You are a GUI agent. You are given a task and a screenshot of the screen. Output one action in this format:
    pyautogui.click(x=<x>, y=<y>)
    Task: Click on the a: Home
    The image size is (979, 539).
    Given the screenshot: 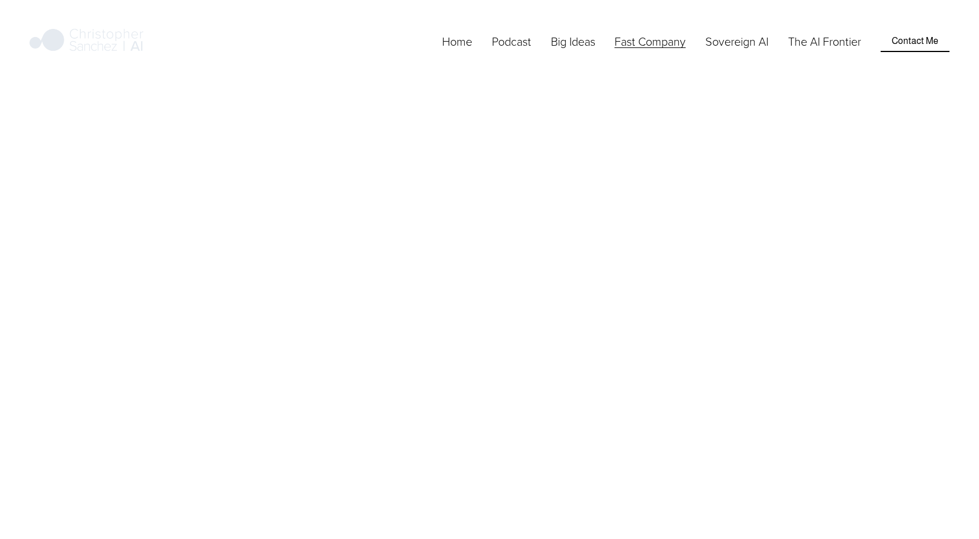 What is the action you would take?
    pyautogui.click(x=457, y=41)
    